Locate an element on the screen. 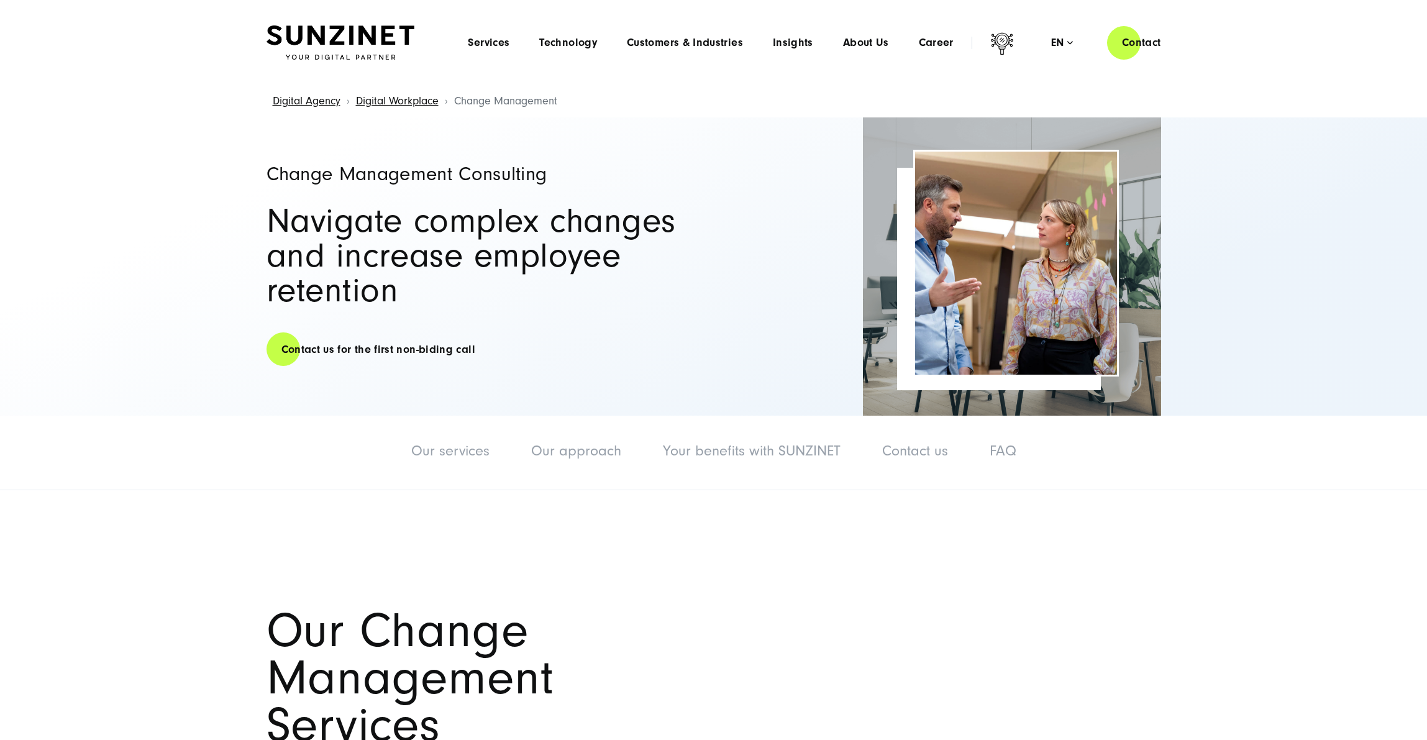  span: Insights is located at coordinates (793, 43).